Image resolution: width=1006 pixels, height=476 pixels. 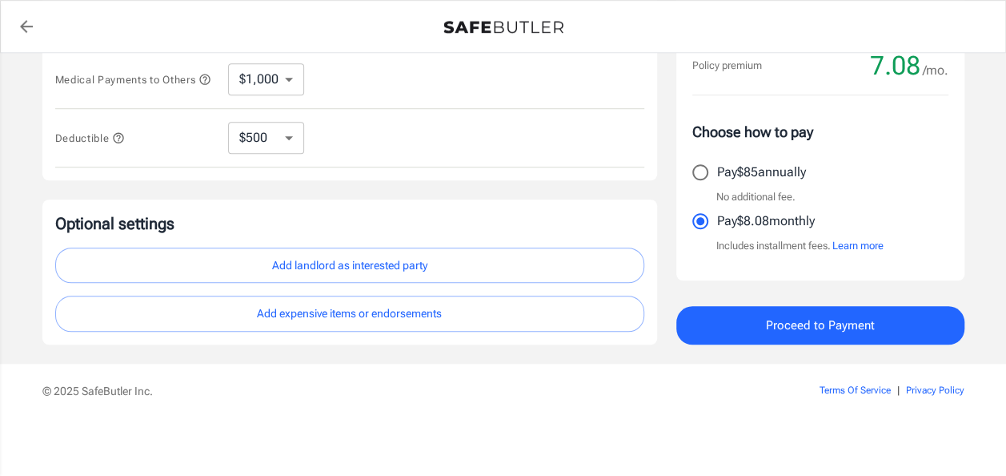 What do you see at coordinates (756, 197) in the screenshot?
I see `p: No additional fee.` at bounding box center [756, 197].